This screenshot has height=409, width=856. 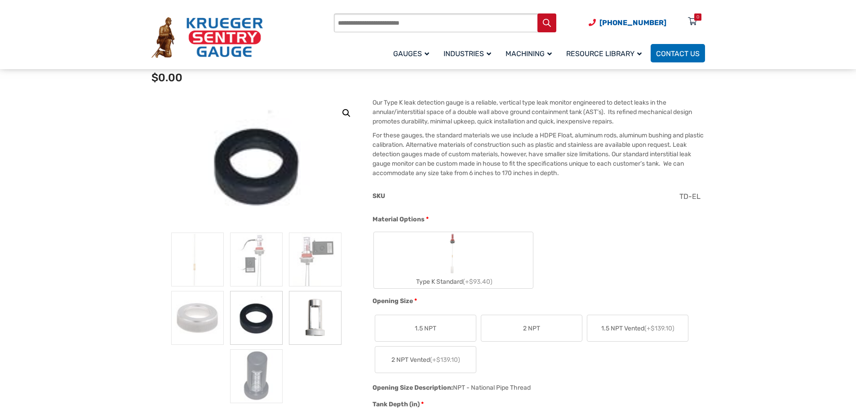 What do you see at coordinates (698, 17) in the screenshot?
I see `div: 0` at bounding box center [698, 17].